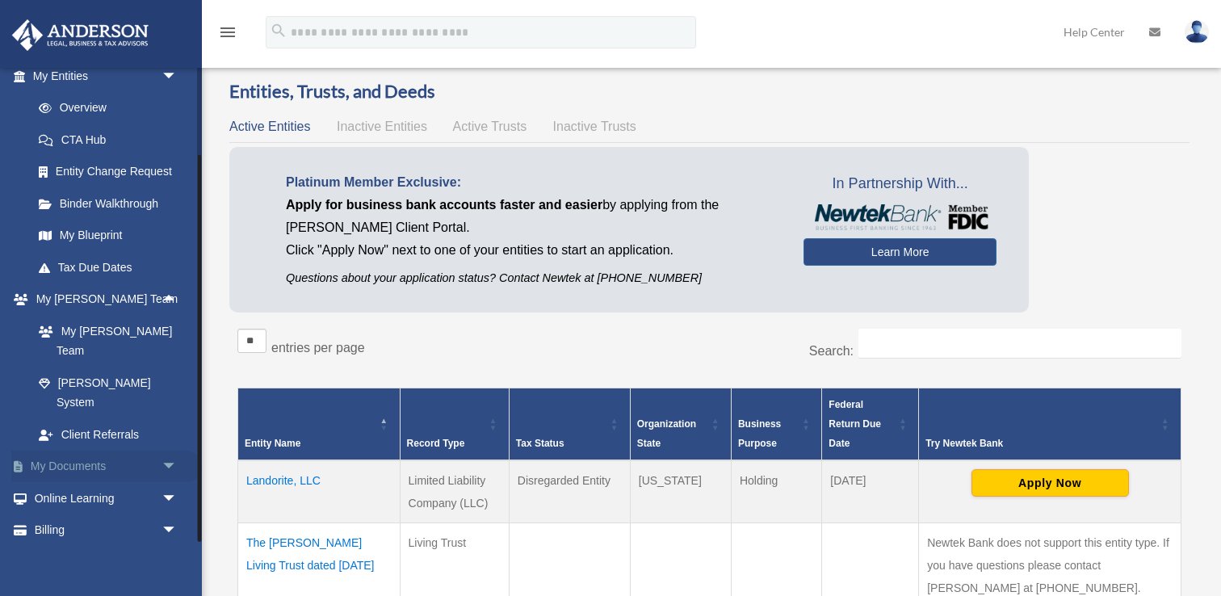 This screenshot has height=596, width=1221. What do you see at coordinates (776, 492) in the screenshot?
I see `td: Holding` at bounding box center [776, 492].